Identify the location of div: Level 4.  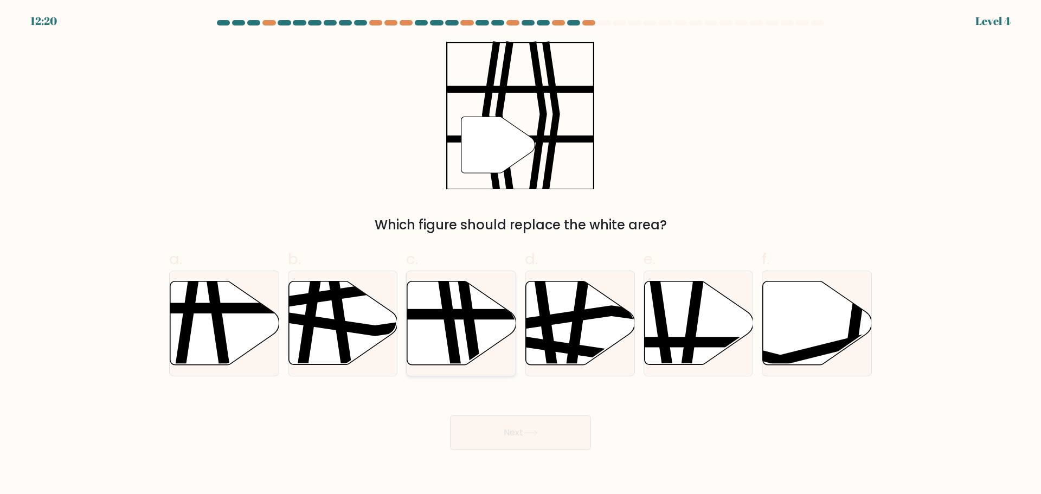
(993, 21).